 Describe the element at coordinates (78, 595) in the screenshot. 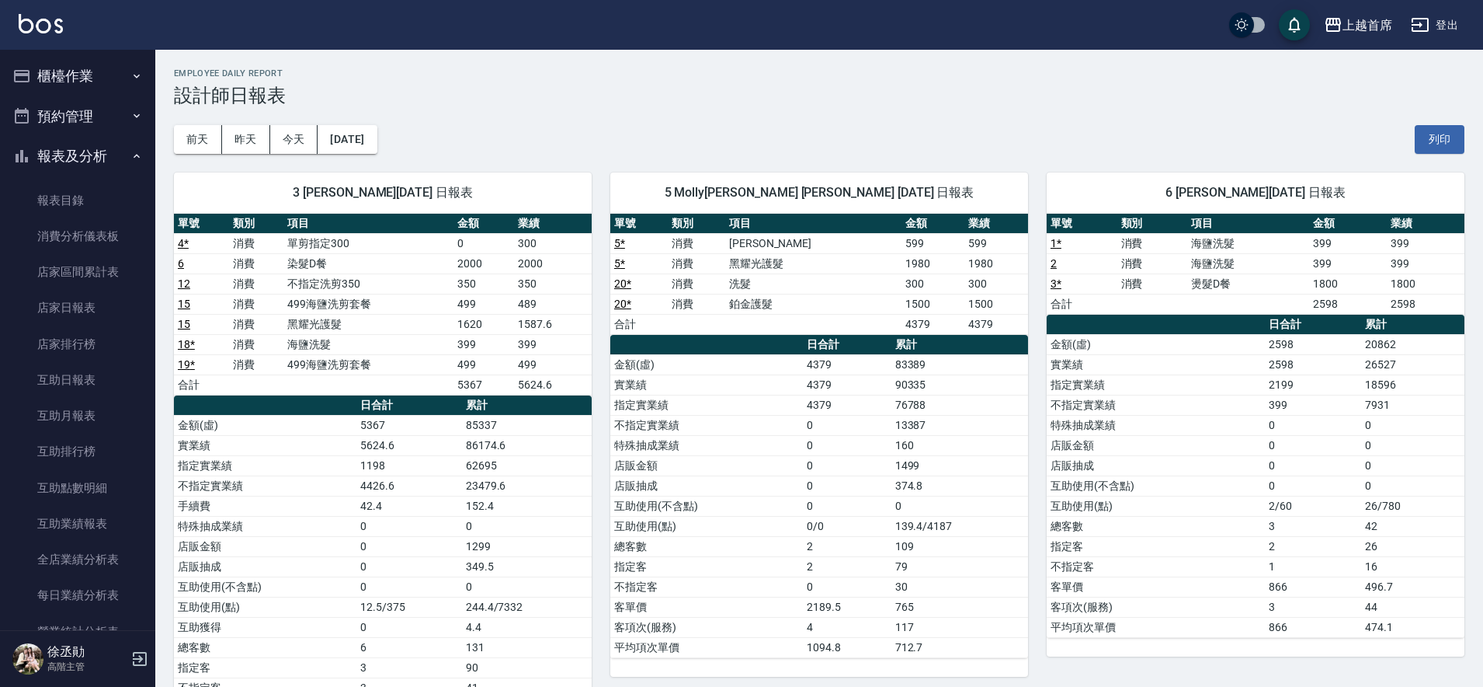

I see `a: 每日業績分析表` at that location.